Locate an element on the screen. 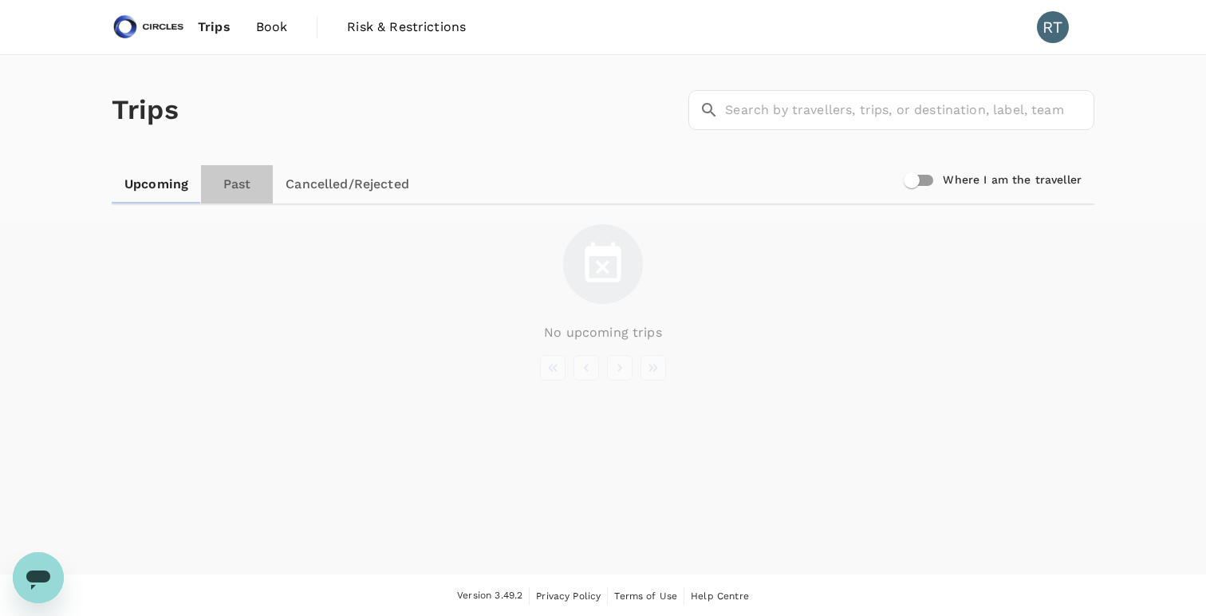  input: Search by travellers, trips, or destination, label, team is located at coordinates (909, 110).